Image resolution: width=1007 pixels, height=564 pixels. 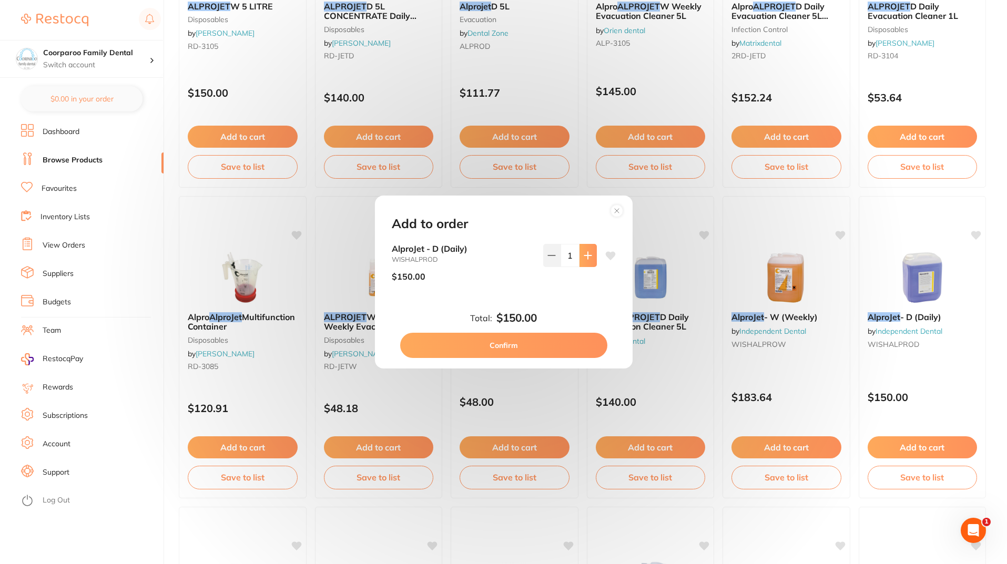 What do you see at coordinates (987, 522) in the screenshot?
I see `span: 1` at bounding box center [987, 522].